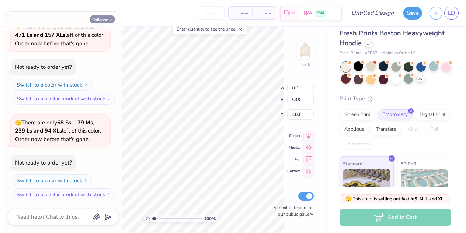  I want to click on span: Minimum Order: 12 +, so click(399, 53).